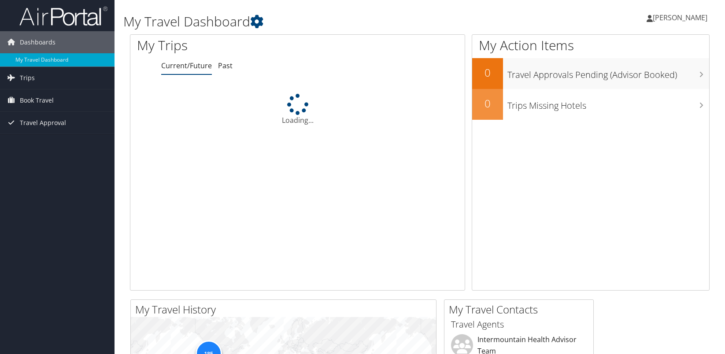  Describe the element at coordinates (521, 310) in the screenshot. I see `h2: My Travel Contacts` at that location.